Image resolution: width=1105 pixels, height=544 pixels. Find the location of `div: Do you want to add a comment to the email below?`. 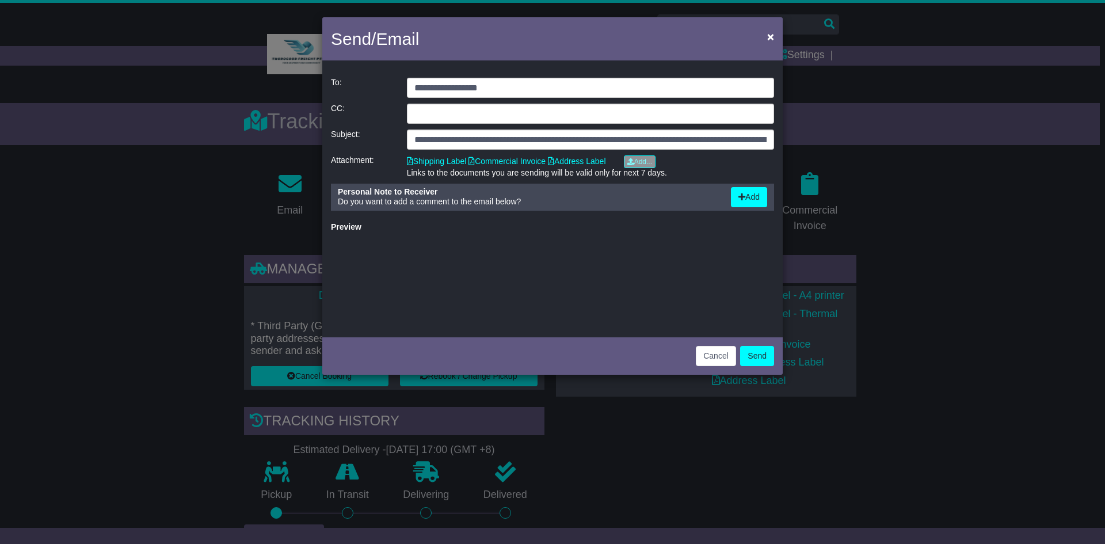

div: Do you want to add a comment to the email below? is located at coordinates (528, 197).